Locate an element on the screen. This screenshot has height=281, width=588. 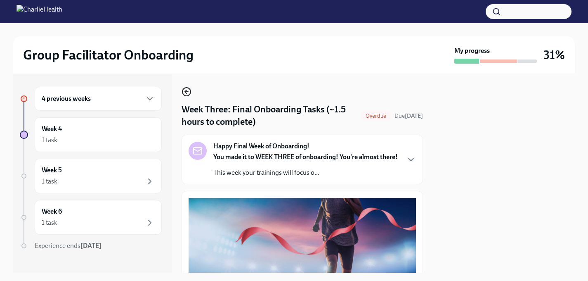
h6: Week 5 is located at coordinates (52, 170).